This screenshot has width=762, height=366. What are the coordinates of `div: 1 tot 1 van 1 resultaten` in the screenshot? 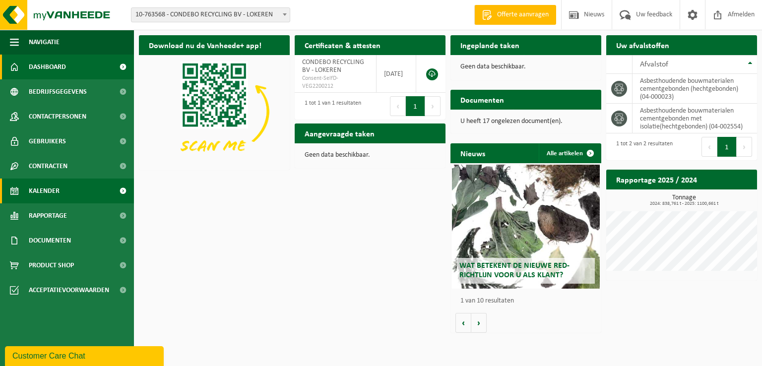 It's located at (330, 106).